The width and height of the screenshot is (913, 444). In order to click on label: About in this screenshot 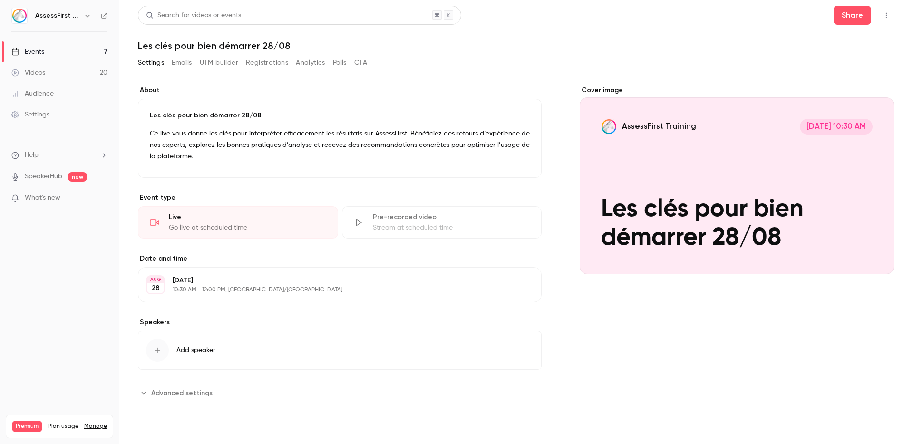, I will do `click(339, 90)`.